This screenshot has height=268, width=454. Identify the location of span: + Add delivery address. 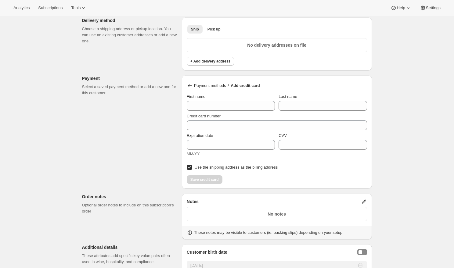
(210, 61).